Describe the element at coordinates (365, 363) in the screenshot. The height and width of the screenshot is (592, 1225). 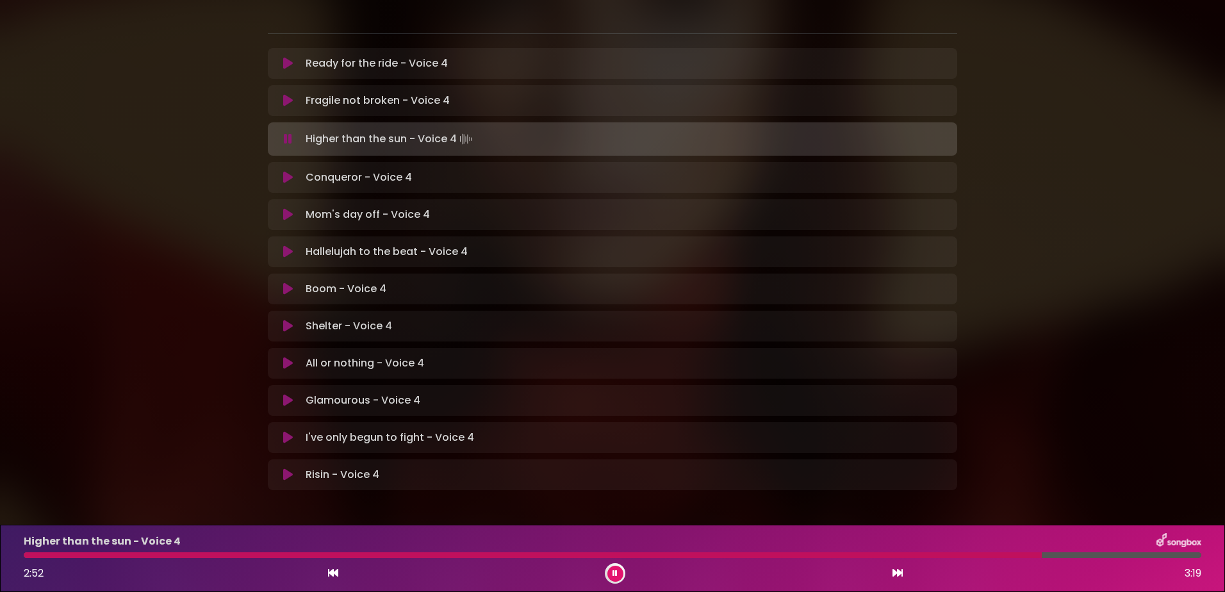
I see `p: All or nothing - Voice 4` at that location.